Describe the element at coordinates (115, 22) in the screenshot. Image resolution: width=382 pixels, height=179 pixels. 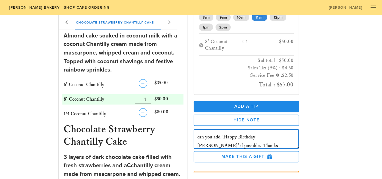
I see `div: Chocolate Strawberry Chantilly Cake` at that location.